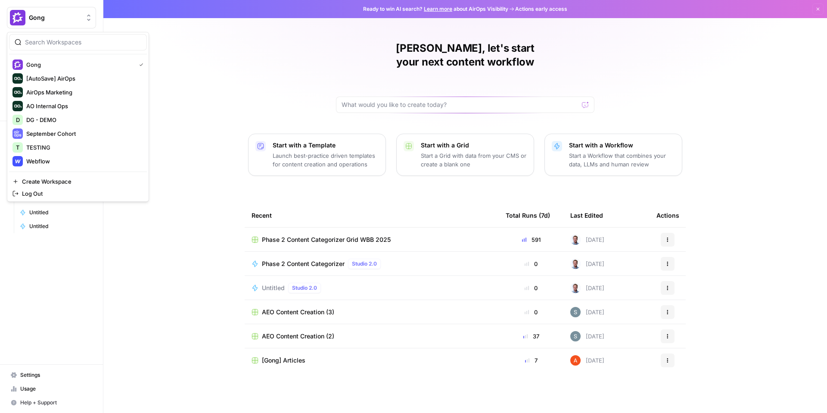 The image size is (827, 413). I want to click on p: Start with a Workflow, so click(622, 145).